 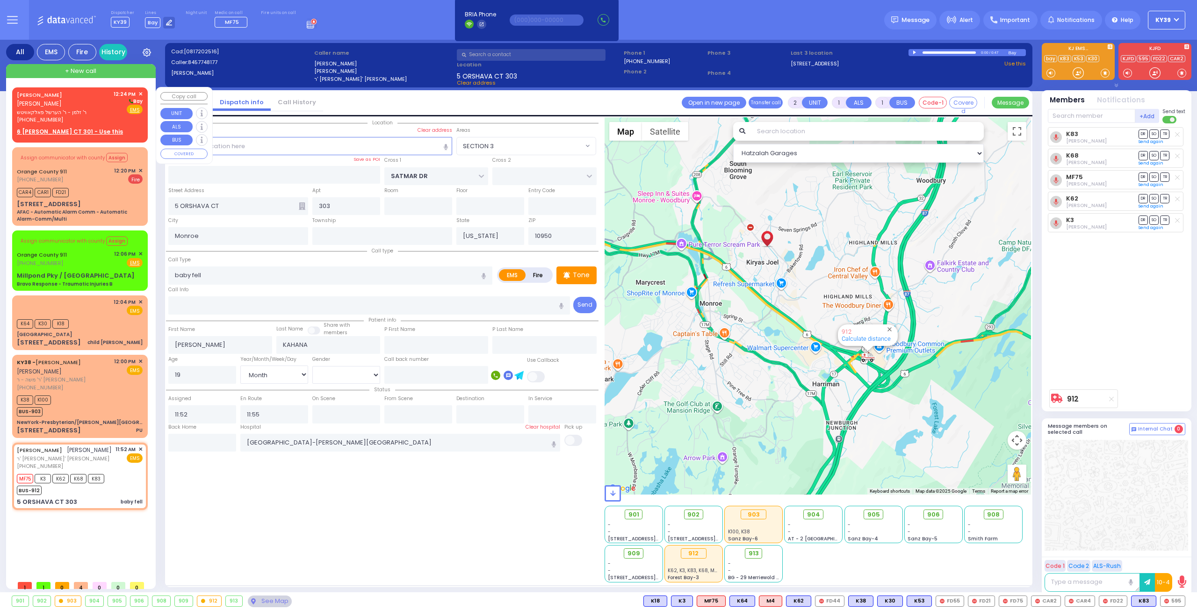 I want to click on label: Destination, so click(x=470, y=399).